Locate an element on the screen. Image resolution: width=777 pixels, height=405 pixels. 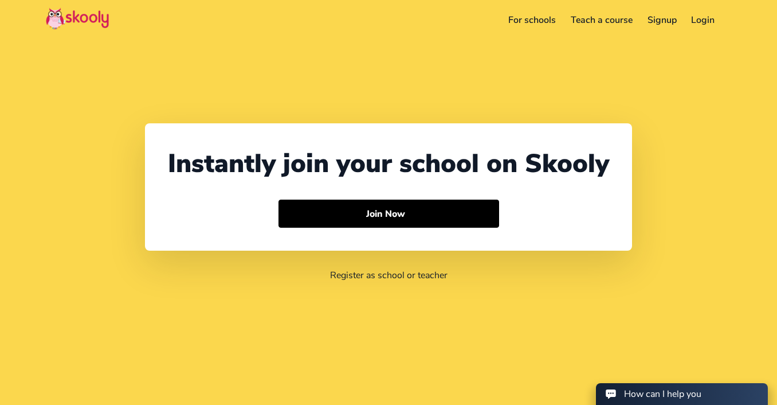
button: Join Now is located at coordinates (389, 214).